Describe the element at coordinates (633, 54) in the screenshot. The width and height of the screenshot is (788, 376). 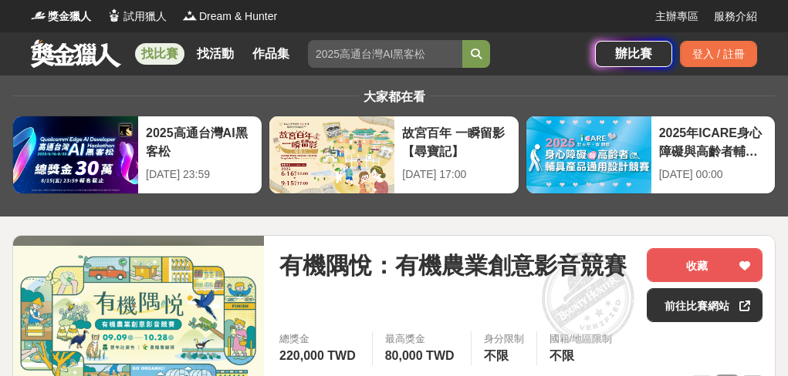
I see `a: 辦比賽` at that location.